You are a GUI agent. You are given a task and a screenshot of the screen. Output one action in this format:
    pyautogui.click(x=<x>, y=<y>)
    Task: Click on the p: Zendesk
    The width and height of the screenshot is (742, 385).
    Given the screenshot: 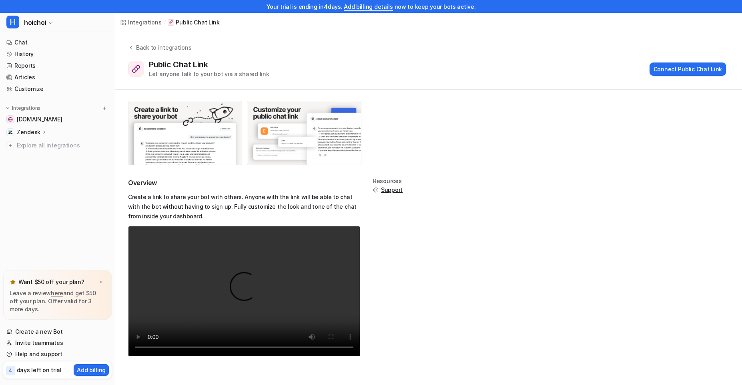 What is the action you would take?
    pyautogui.click(x=28, y=132)
    